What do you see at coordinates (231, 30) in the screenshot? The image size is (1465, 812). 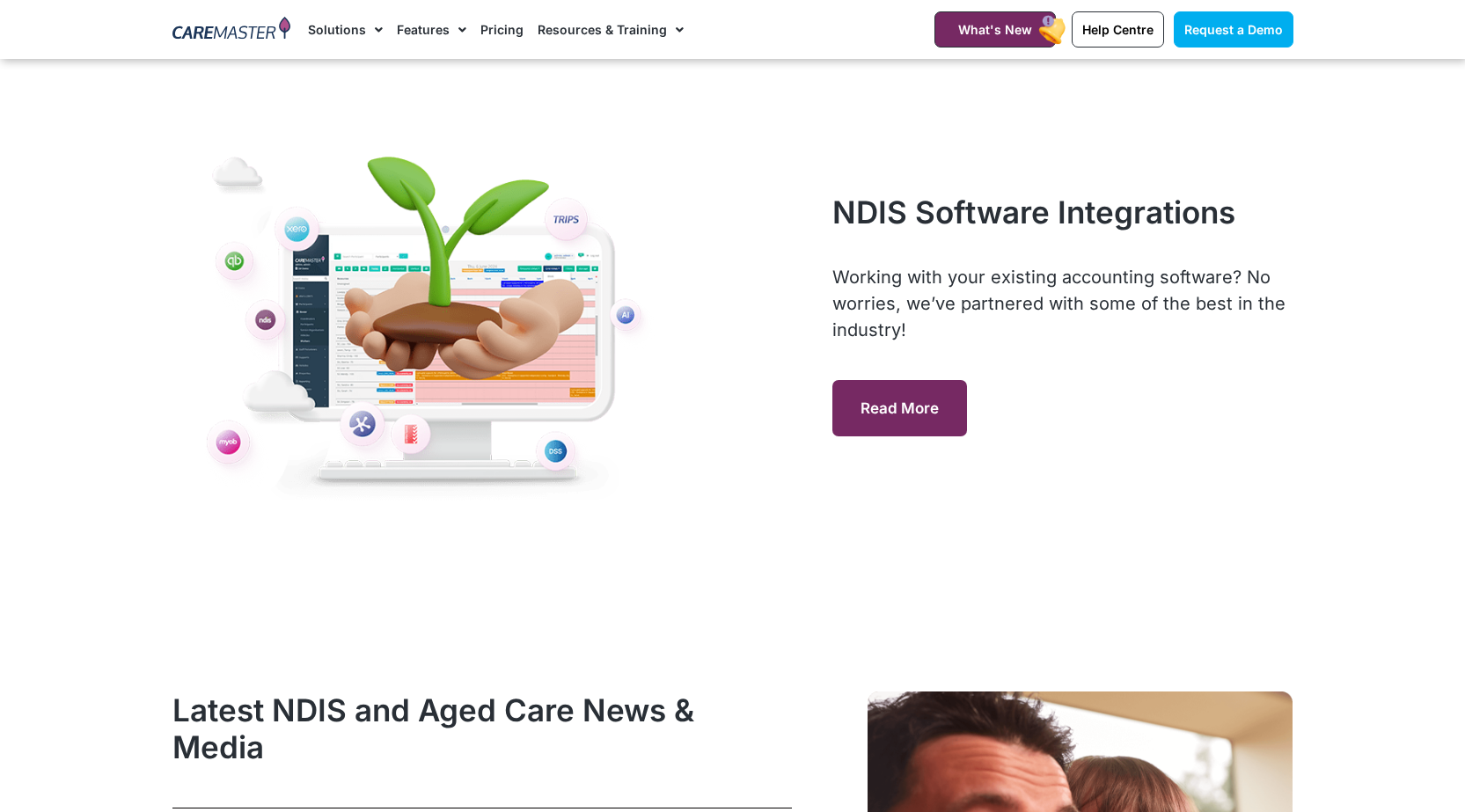 I see `img: CareMaster Logo` at bounding box center [231, 30].